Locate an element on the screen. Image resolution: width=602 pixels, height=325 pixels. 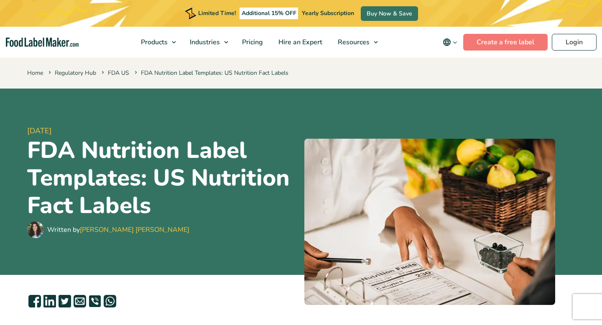
a: Pricing is located at coordinates (252, 42).